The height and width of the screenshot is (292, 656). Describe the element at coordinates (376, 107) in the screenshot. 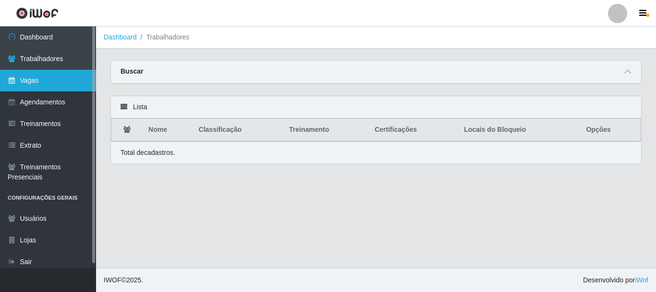

I see `div: Lista` at that location.